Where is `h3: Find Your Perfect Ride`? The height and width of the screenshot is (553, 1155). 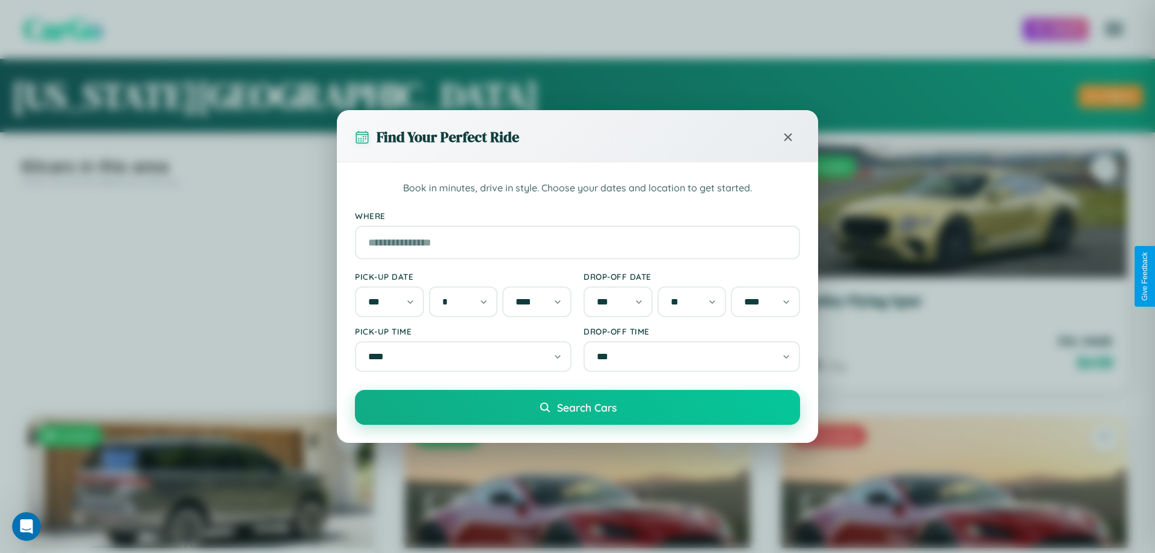 h3: Find Your Perfect Ride is located at coordinates (447, 137).